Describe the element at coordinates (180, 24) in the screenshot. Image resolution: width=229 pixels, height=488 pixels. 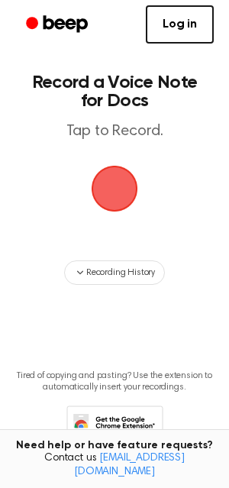
I see `a: Log in` at that location.